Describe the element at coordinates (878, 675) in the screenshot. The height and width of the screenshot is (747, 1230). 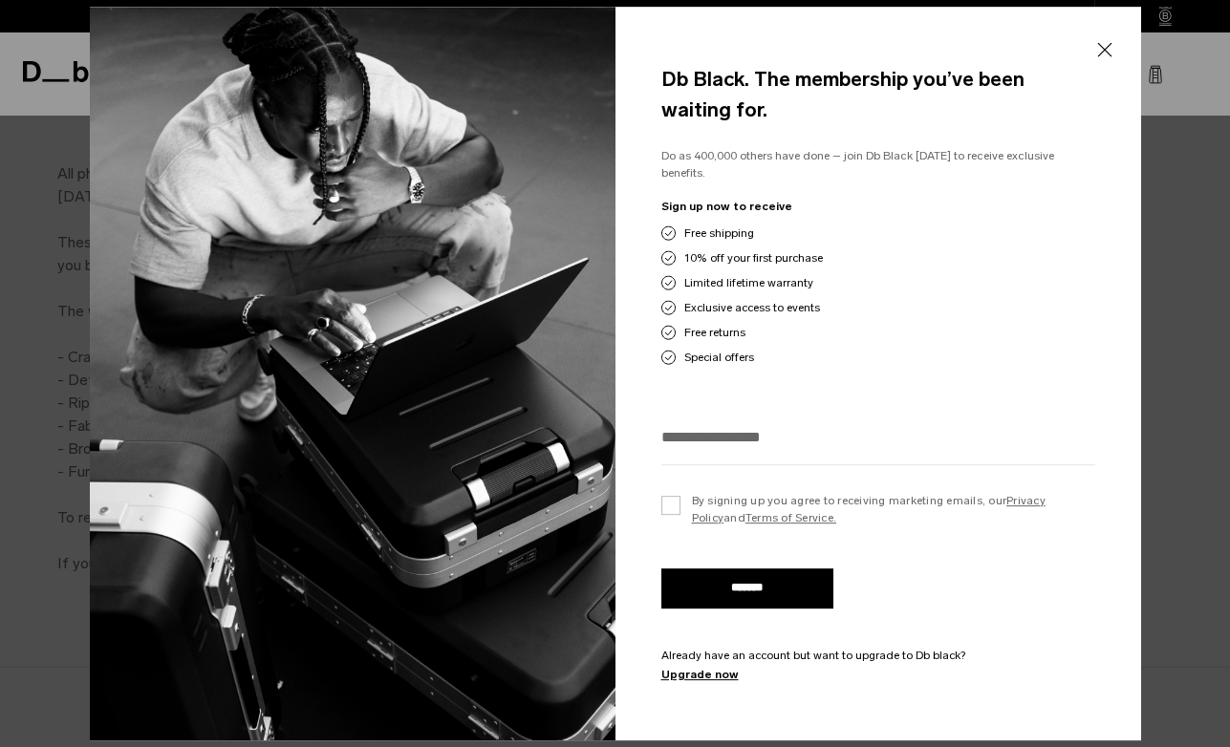
I see `a: Upgrade now` at that location.